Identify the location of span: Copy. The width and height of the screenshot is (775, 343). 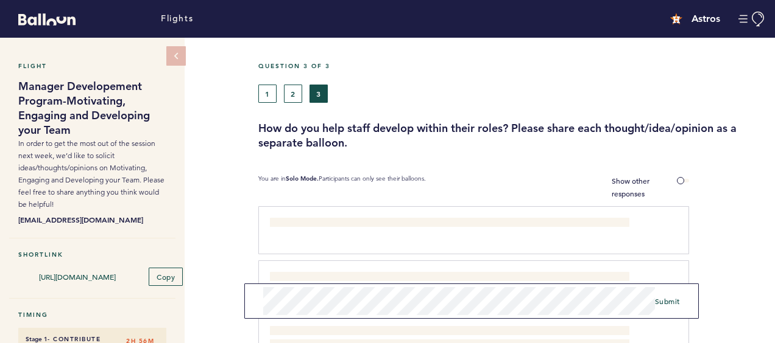
(166, 277).